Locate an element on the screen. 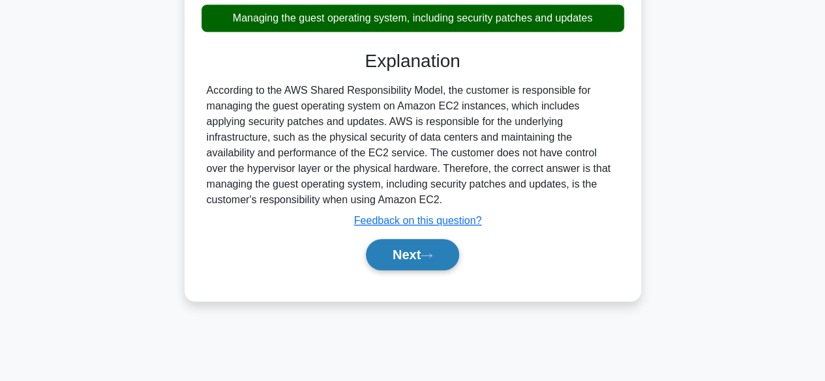 This screenshot has width=825, height=381. u: Feedback on this question? is located at coordinates (418, 220).